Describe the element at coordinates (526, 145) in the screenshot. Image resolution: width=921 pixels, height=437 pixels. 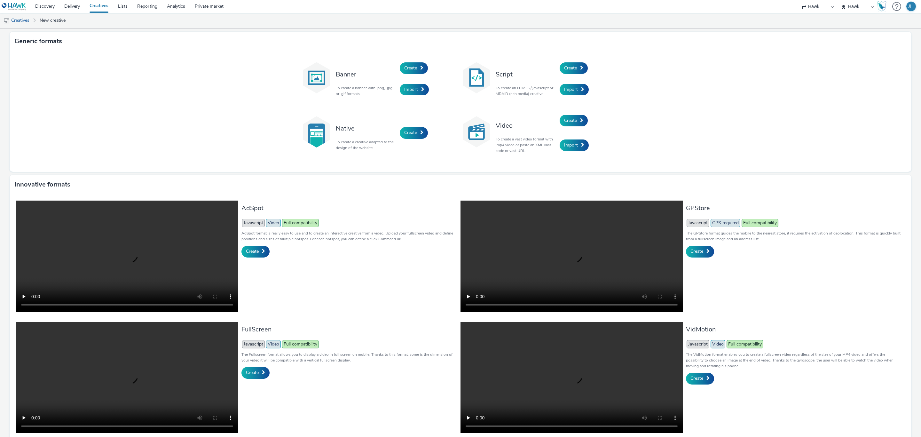
I see `p: To create a vast video format with .mp4 video or paste an XML vast code or vast URL.` at that location.